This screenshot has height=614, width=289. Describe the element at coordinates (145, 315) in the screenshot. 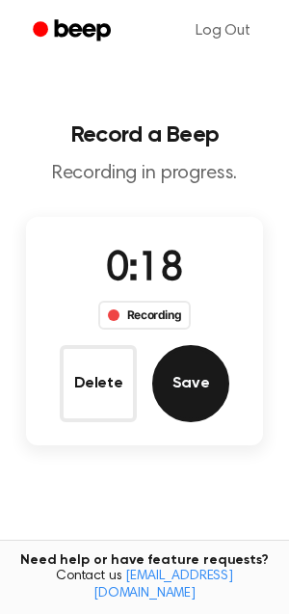

I see `div: Recording` at that location.